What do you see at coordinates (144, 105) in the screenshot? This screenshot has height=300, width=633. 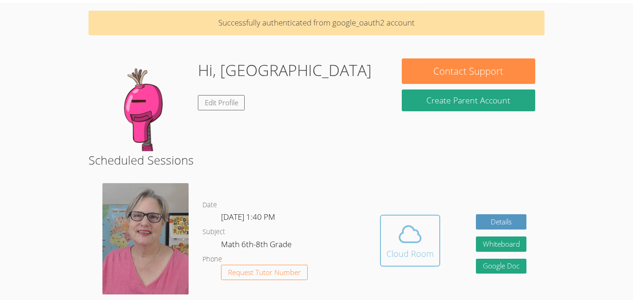 I see `img: default.png` at bounding box center [144, 105].